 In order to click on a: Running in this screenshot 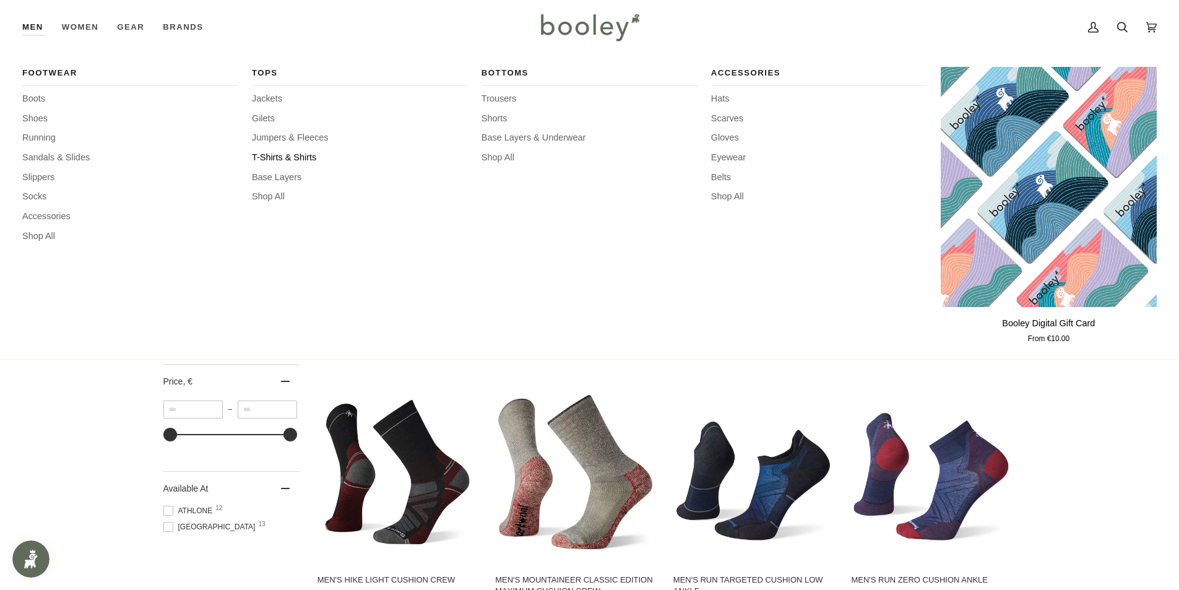, I will do `click(130, 138)`.